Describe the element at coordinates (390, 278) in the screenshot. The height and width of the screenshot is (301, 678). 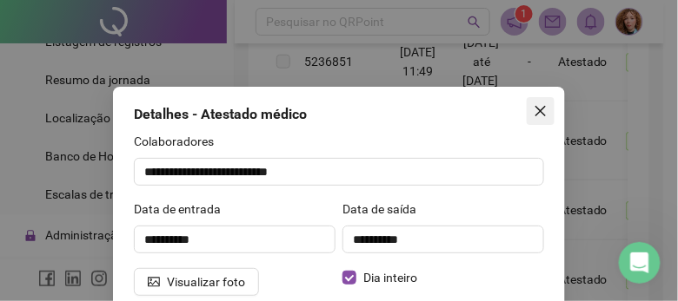
I see `span: Dia inteiro` at that location.